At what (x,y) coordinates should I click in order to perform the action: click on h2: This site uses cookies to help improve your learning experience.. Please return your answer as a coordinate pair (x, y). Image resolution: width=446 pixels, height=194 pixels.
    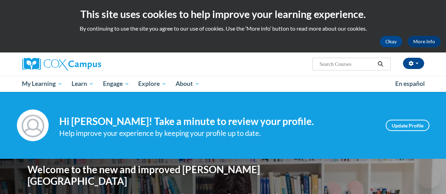
    Looking at the image, I should click on (223, 14).